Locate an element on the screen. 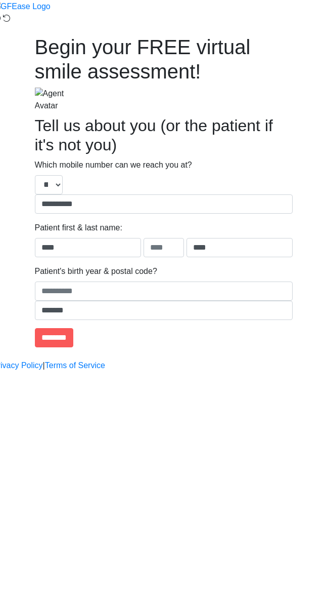  a: Terms of Service is located at coordinates (75, 365).